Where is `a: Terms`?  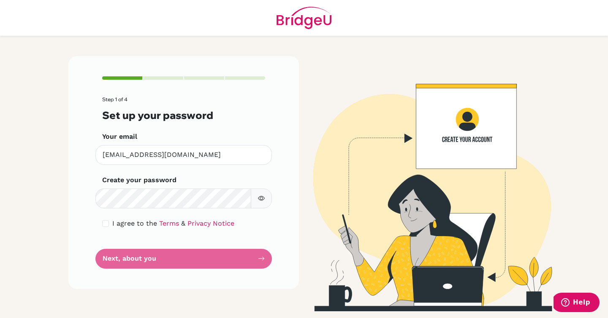
a: Terms is located at coordinates (169, 223).